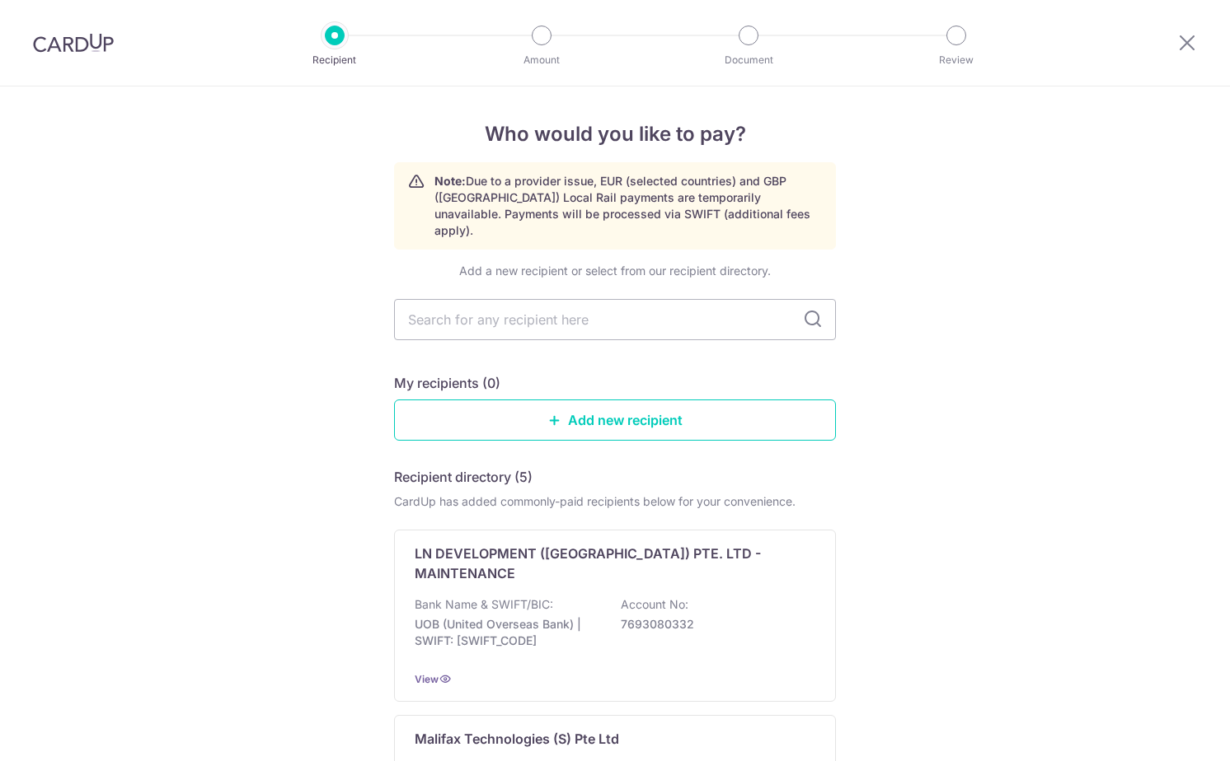  What do you see at coordinates (713, 625) in the screenshot?
I see `p: 7693080332` at bounding box center [713, 625].